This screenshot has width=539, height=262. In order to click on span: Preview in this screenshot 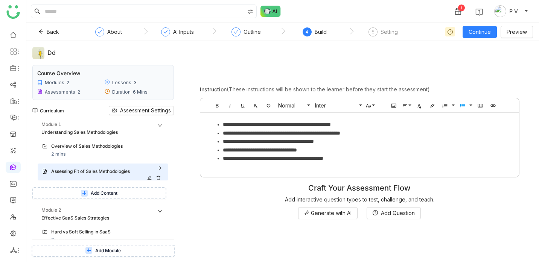, I will do `click(517, 32)`.